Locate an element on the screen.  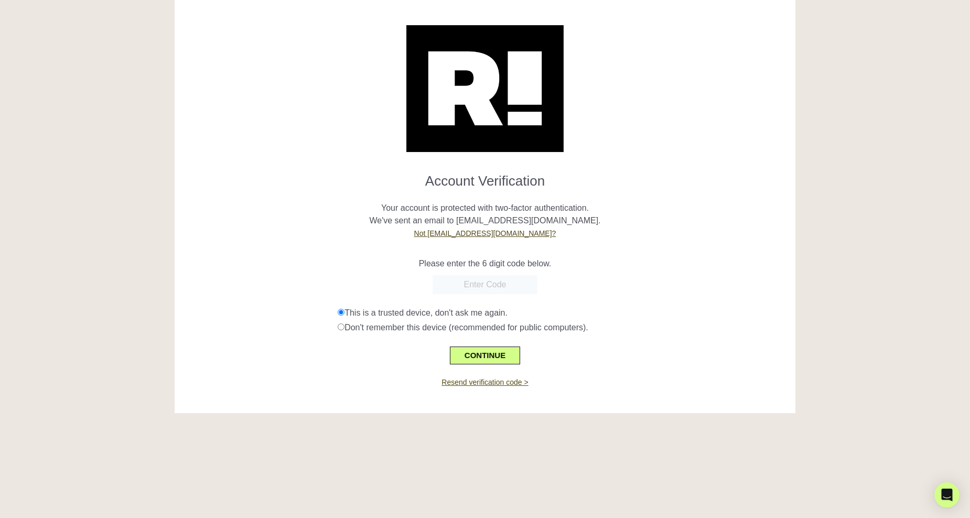
div: This is a trusted device, don't ask me again. is located at coordinates (562, 313).